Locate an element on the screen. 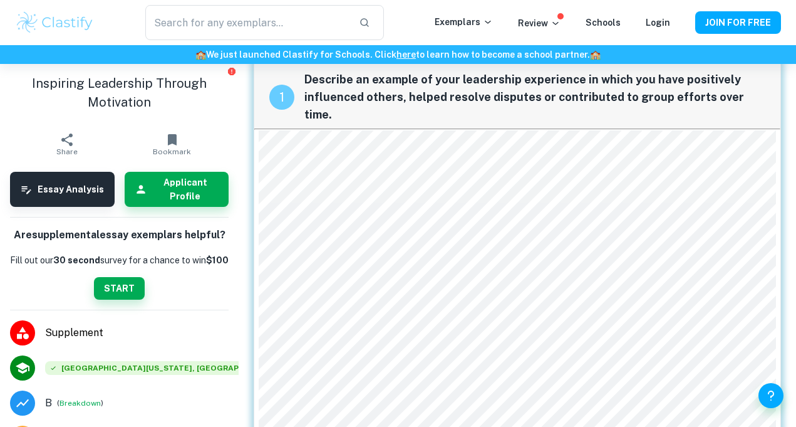 This screenshot has width=796, height=427. span: Bookmark is located at coordinates (172, 152).